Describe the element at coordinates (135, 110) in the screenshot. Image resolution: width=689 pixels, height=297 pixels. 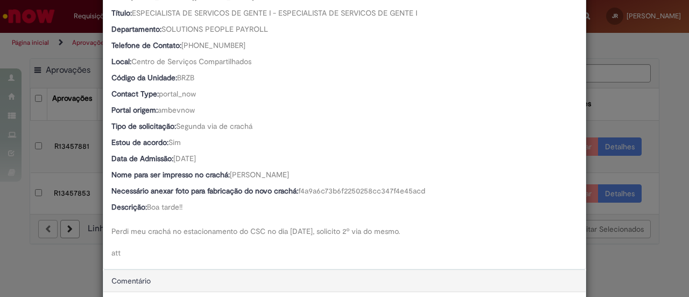
I see `b: Portal origem:` at that location.